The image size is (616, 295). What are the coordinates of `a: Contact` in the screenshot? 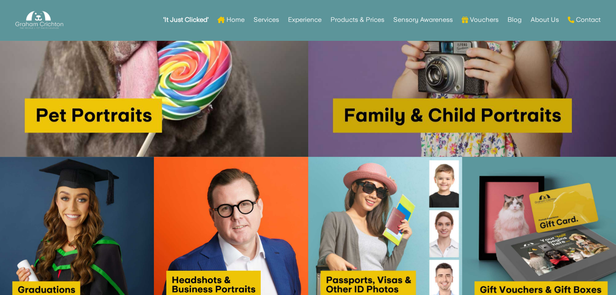 It's located at (584, 20).